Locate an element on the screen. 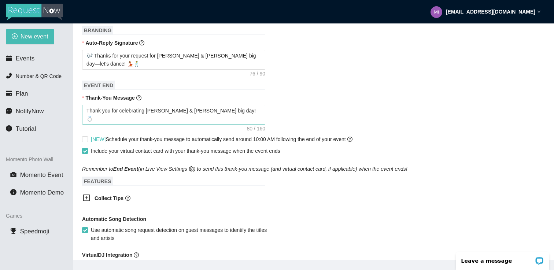  span: Momento Demo is located at coordinates (42, 192).